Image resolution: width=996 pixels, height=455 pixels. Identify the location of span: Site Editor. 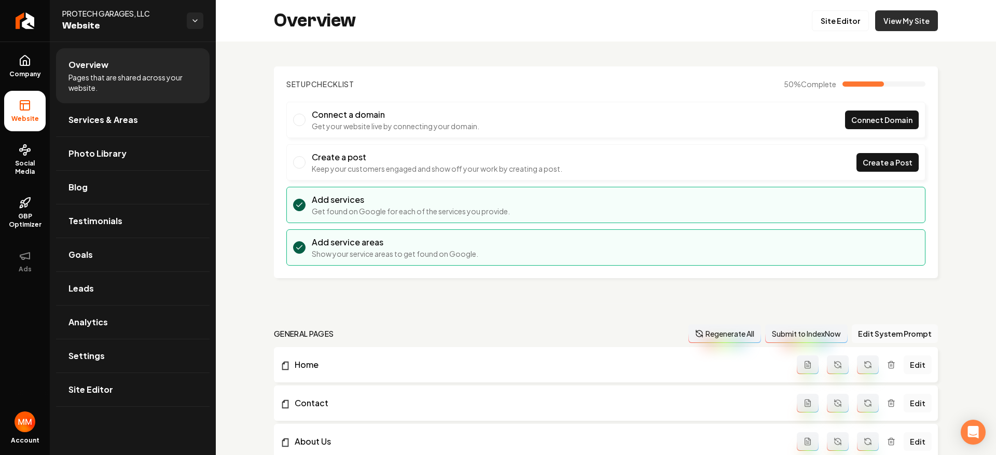
(91, 390).